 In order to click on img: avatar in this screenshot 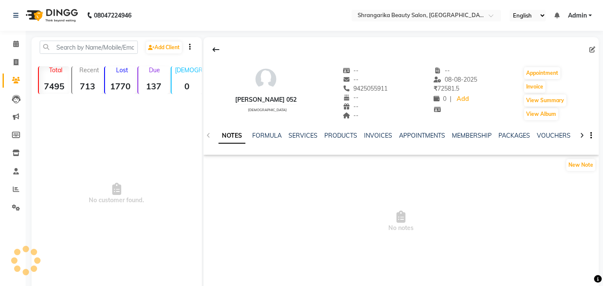, I will do `click(266, 79)`.